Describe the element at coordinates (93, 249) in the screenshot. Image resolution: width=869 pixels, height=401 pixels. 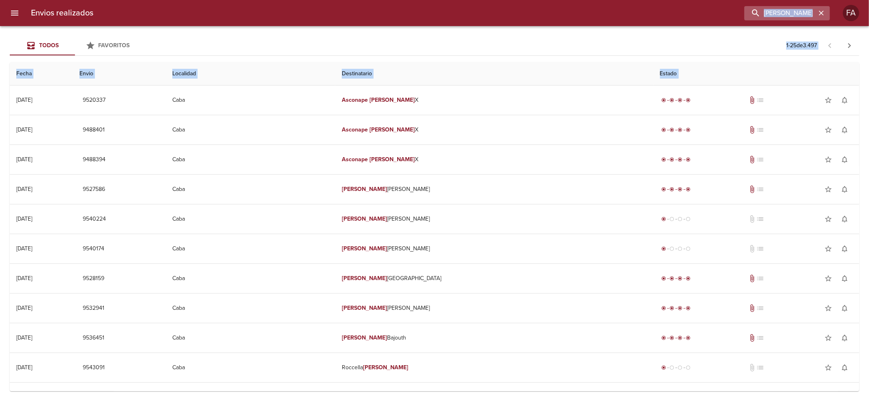
I see `button: 9540174` at that location.